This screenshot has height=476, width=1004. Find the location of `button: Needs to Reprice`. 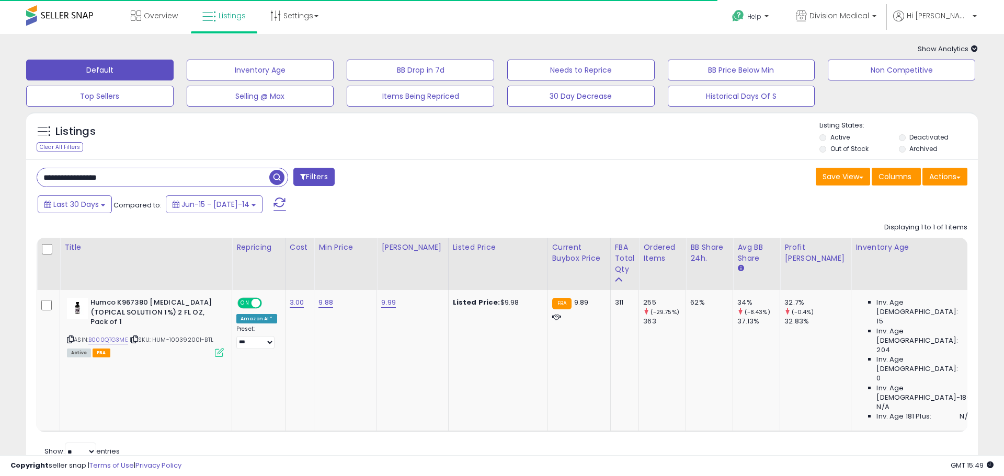

button: Needs to Reprice is located at coordinates (581, 70).